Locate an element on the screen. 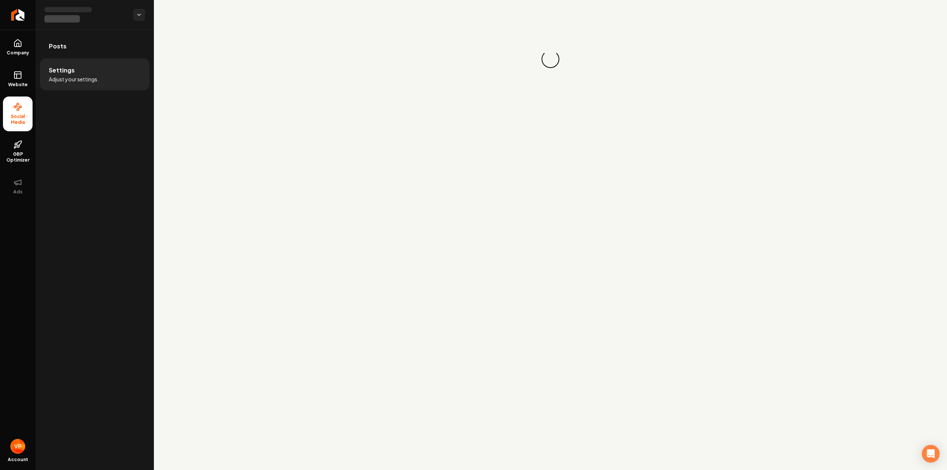  button: Open user button is located at coordinates (18, 446).